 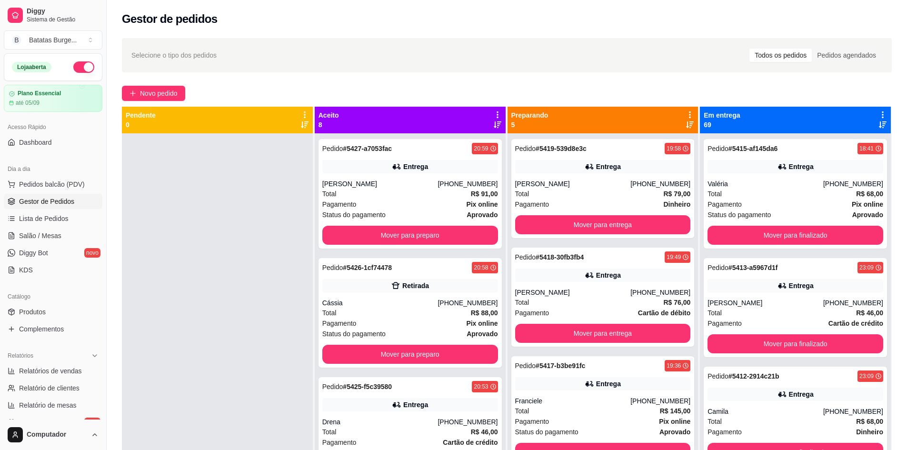 I want to click on a: Produtos, so click(x=53, y=312).